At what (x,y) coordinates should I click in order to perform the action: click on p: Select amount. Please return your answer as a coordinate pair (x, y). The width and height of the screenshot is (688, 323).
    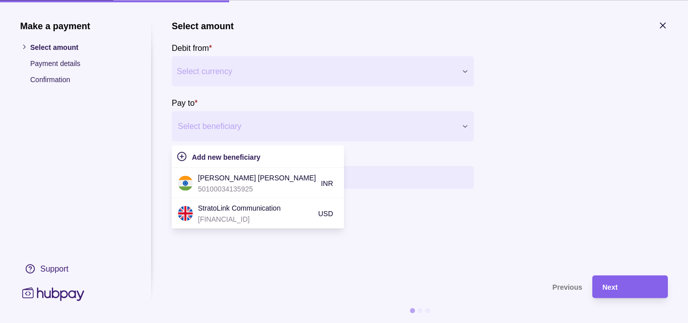
    Looking at the image, I should click on (81, 47).